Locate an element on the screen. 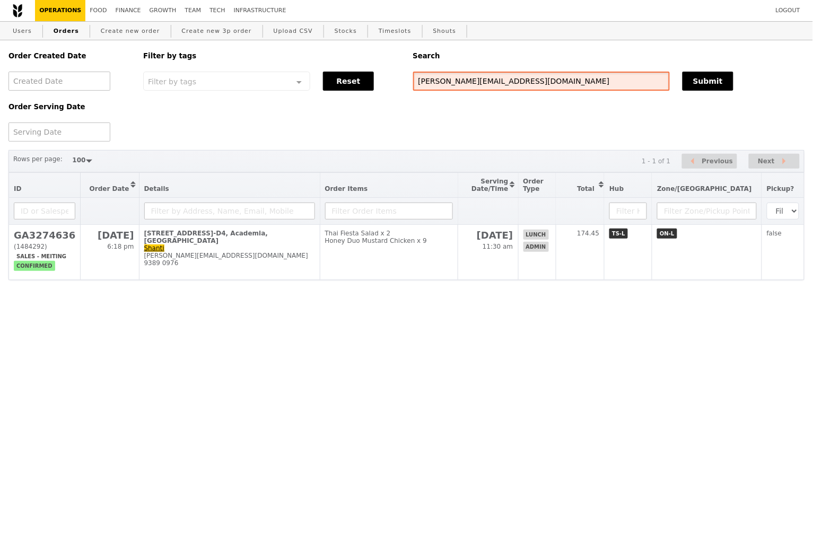  div: 1 - 1 of 1 is located at coordinates (656, 161).